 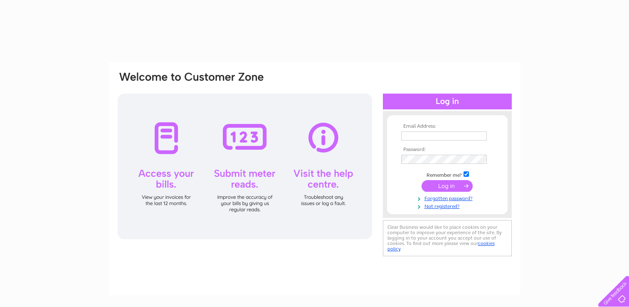 What do you see at coordinates (448, 126) in the screenshot?
I see `th: Email Address:` at bounding box center [448, 126].